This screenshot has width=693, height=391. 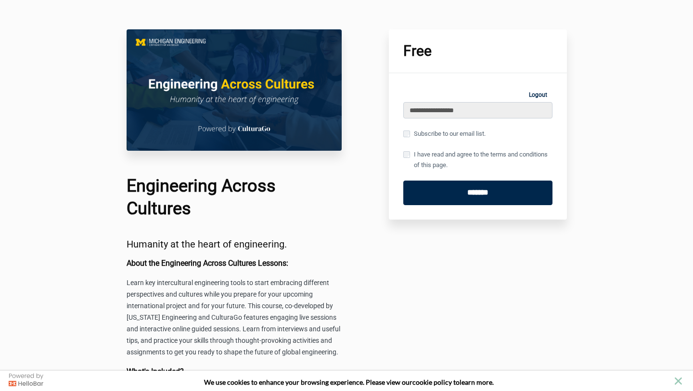 I want to click on label: Subscribe to our email list., so click(x=444, y=134).